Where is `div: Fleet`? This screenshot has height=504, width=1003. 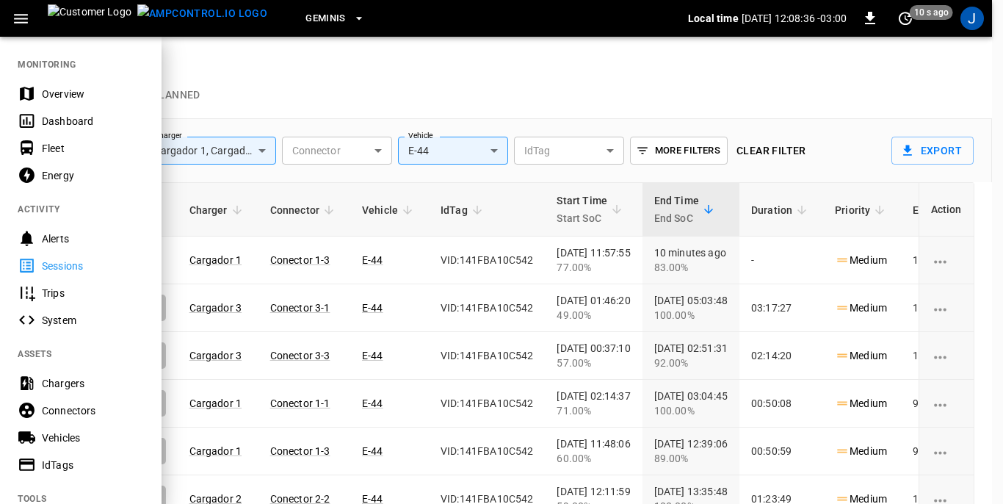
div: Fleet is located at coordinates (93, 148).